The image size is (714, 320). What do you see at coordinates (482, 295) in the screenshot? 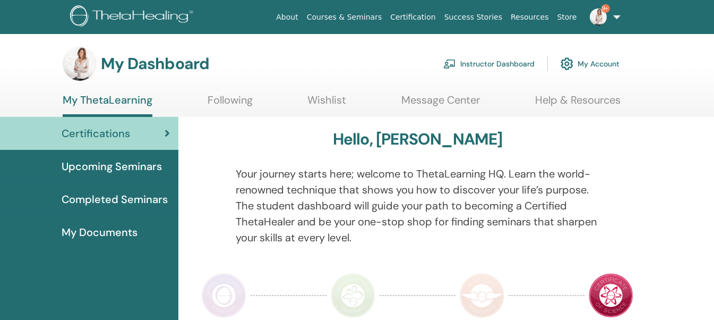
I see `img: Master` at bounding box center [482, 295].